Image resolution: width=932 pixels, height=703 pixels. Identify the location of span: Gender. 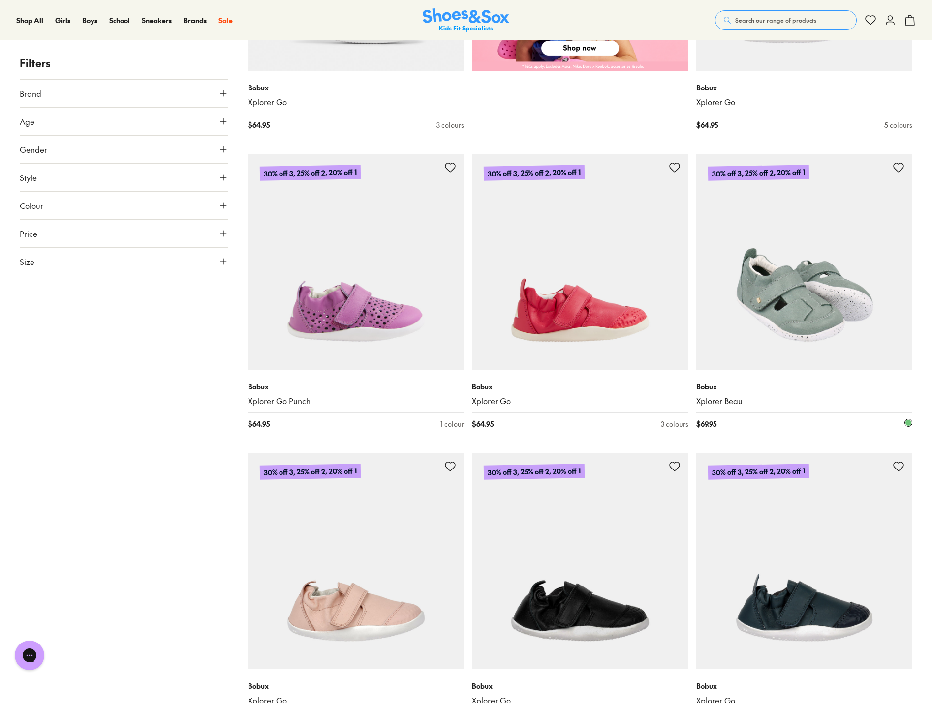
(33, 150).